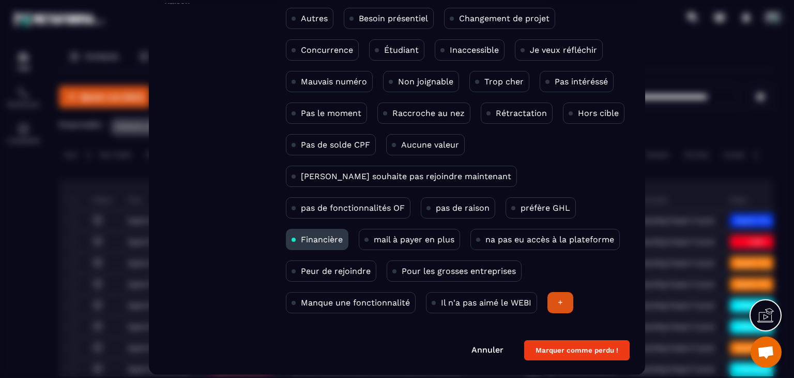 This screenshot has height=378, width=794. What do you see at coordinates (564, 50) in the screenshot?
I see `p: Je veux réfléchir` at bounding box center [564, 50].